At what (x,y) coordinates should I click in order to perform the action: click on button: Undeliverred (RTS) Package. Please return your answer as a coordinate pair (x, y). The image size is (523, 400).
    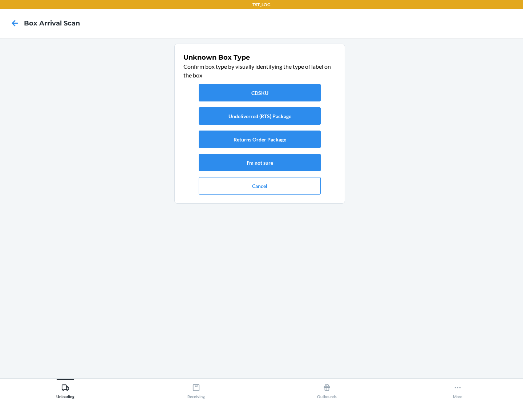
    Looking at the image, I should click on (260, 116).